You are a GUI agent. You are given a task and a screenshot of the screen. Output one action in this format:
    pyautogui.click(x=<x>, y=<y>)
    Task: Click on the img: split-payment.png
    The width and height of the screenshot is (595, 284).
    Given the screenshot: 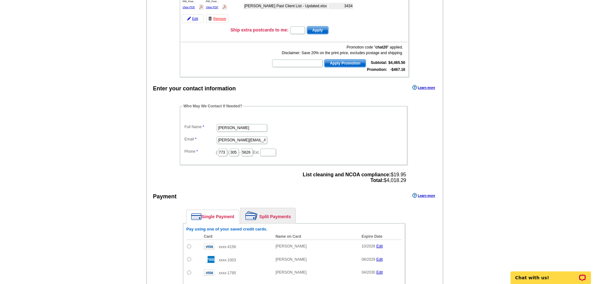 What is the action you would take?
    pyautogui.click(x=251, y=216)
    